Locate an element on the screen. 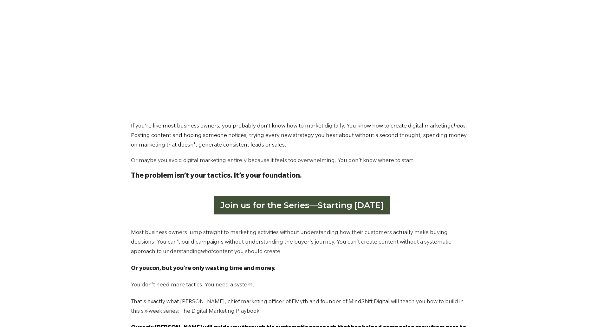 This screenshot has width=604, height=327. em: can is located at coordinates (154, 269).